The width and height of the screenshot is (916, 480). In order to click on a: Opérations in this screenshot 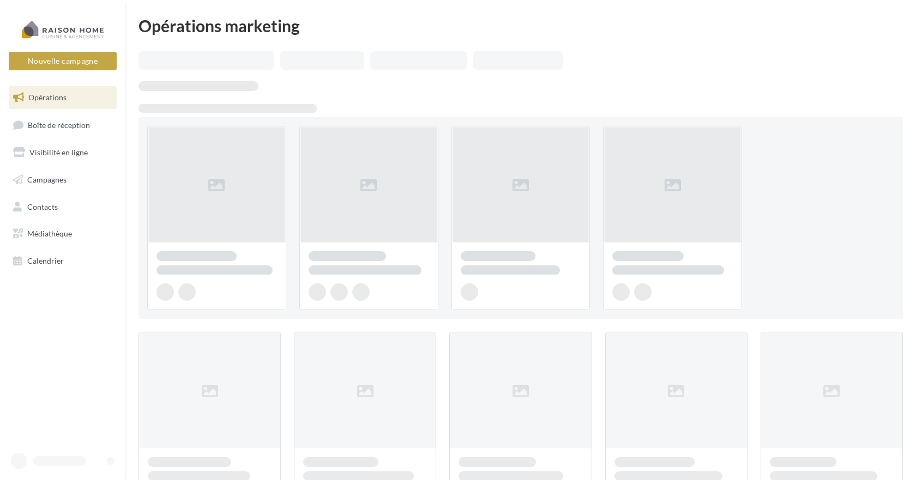, I will do `click(63, 98)`.